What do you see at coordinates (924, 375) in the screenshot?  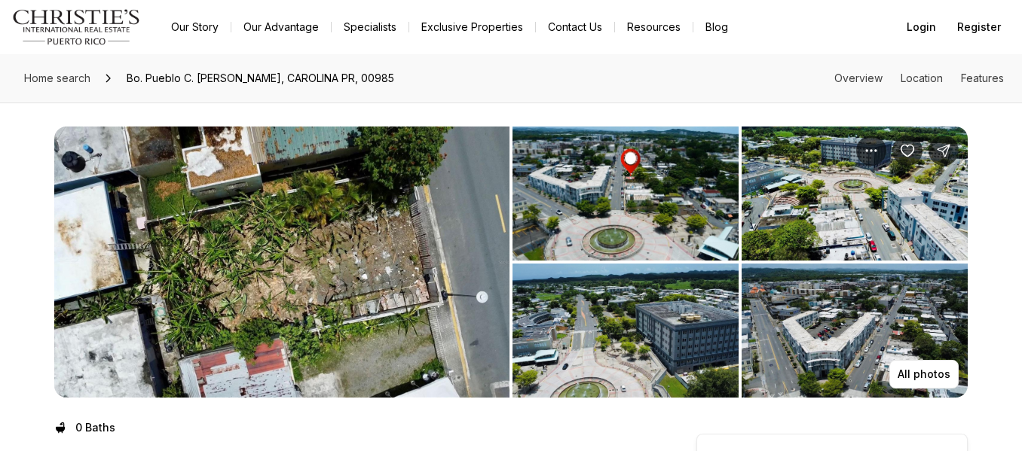 I see `p: All photos` at bounding box center [924, 375].